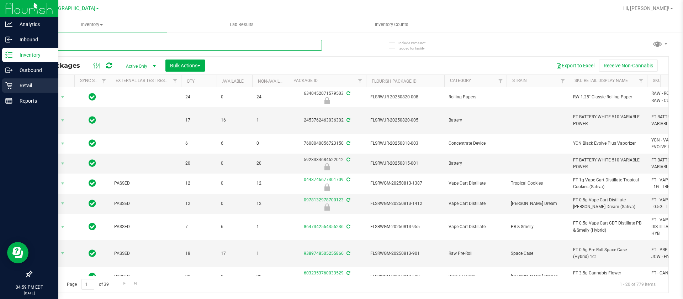  What do you see at coordinates (88, 284) in the screenshot?
I see `span: Page of 39` at bounding box center [88, 284].